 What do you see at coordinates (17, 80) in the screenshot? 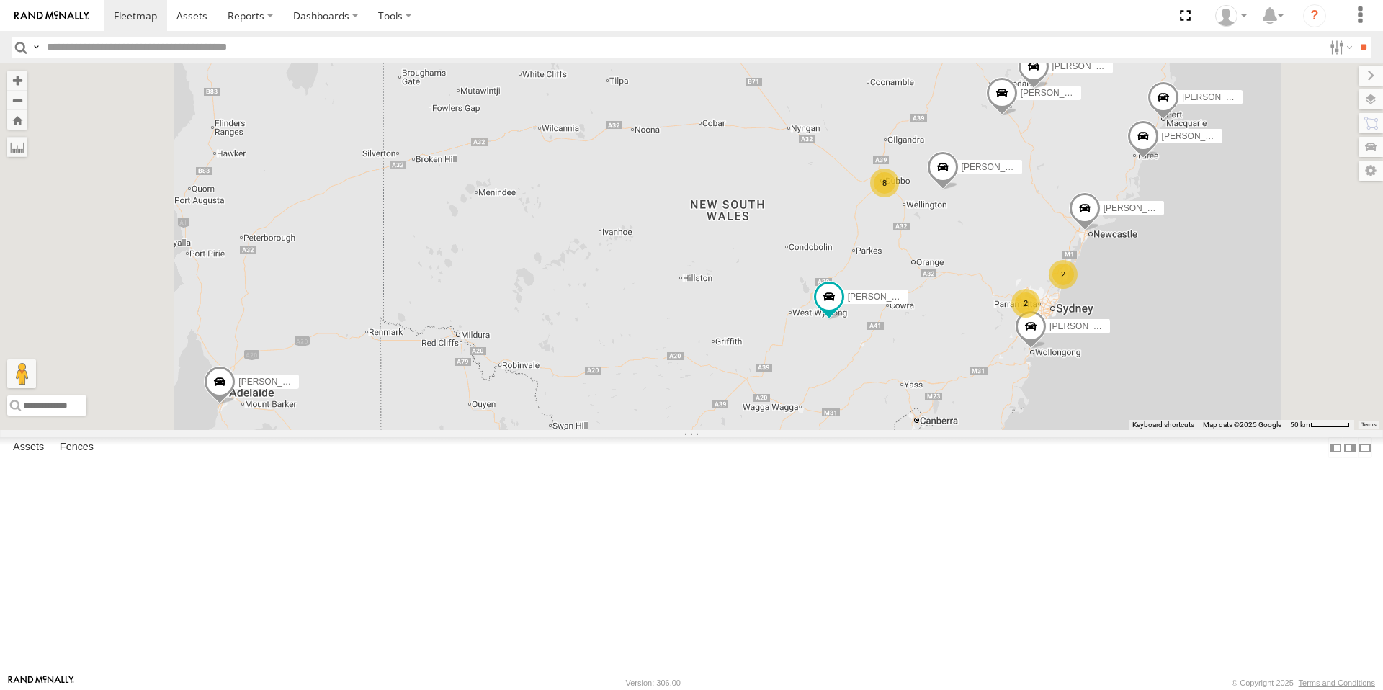
I see `button: Zoom in` at bounding box center [17, 80].